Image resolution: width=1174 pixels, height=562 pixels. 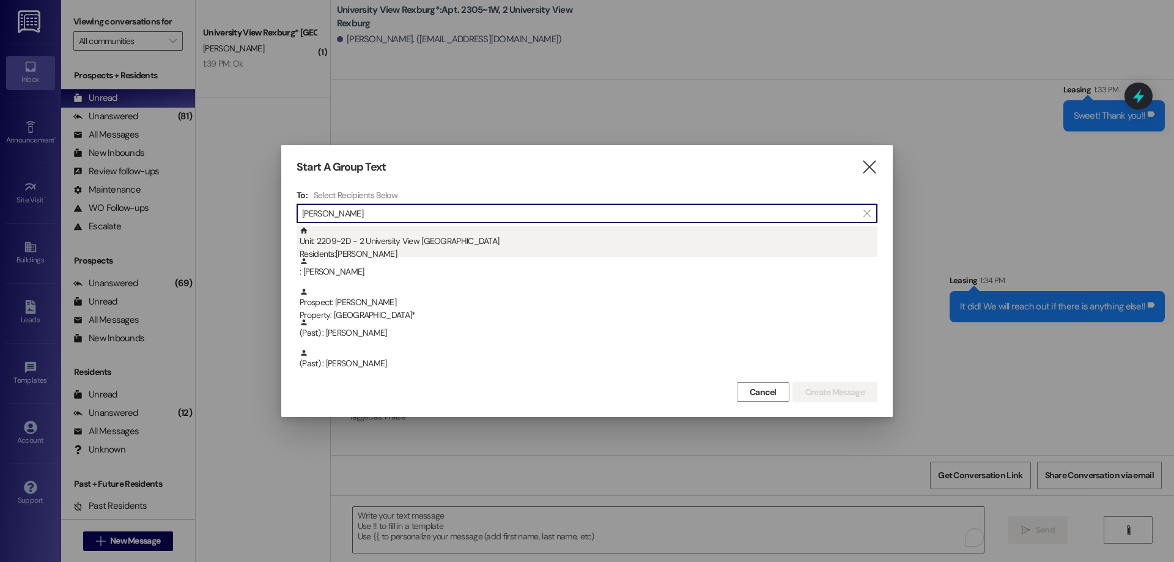 I want to click on button: Cancel, so click(x=763, y=392).